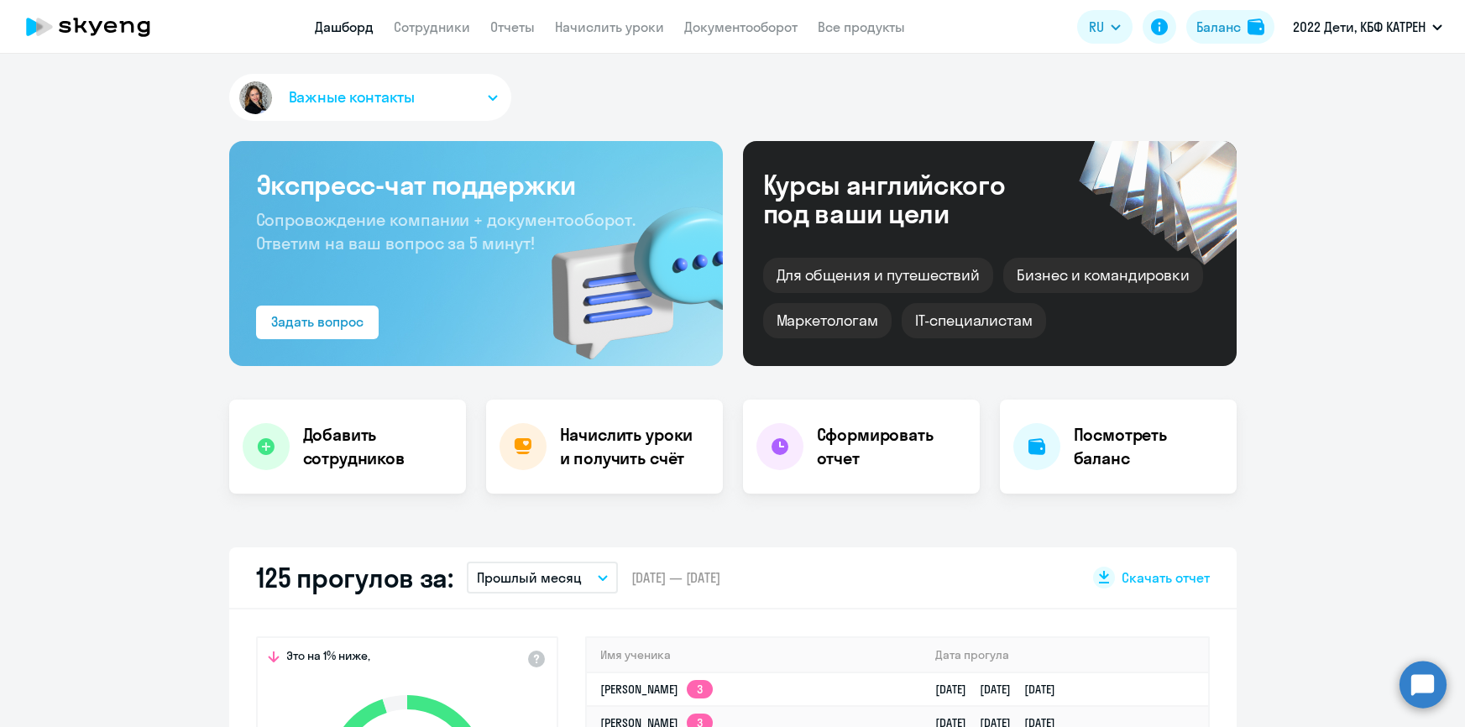 The width and height of the screenshot is (1465, 727). I want to click on img: balance, so click(1256, 27).